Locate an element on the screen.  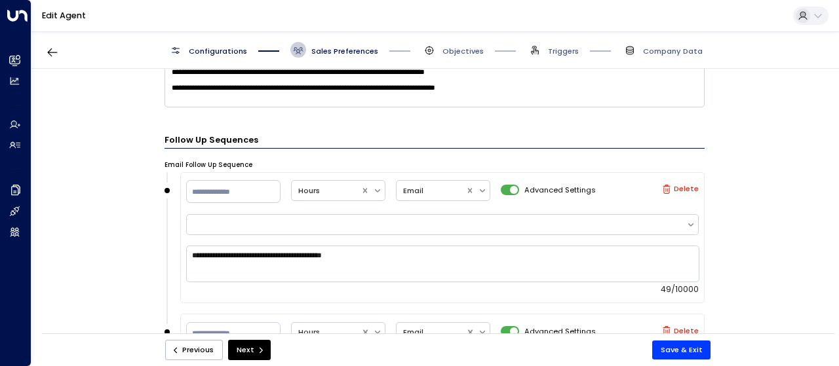
label: Email Follow Up Sequence is located at coordinates (208, 165).